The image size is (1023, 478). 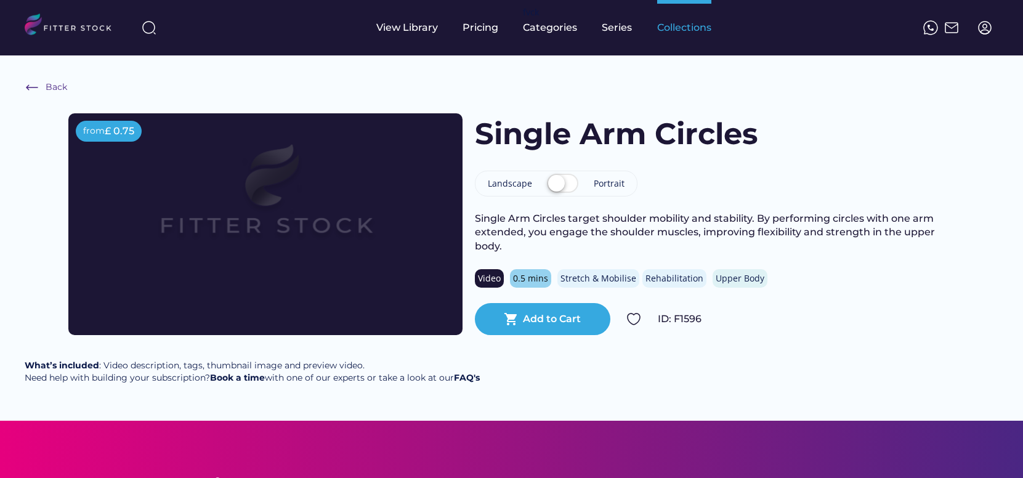 What do you see at coordinates (252, 371) in the screenshot?
I see `div: : Video description, tags, thumbnail image and preview video. Need help with building your subscr...` at bounding box center [252, 371].